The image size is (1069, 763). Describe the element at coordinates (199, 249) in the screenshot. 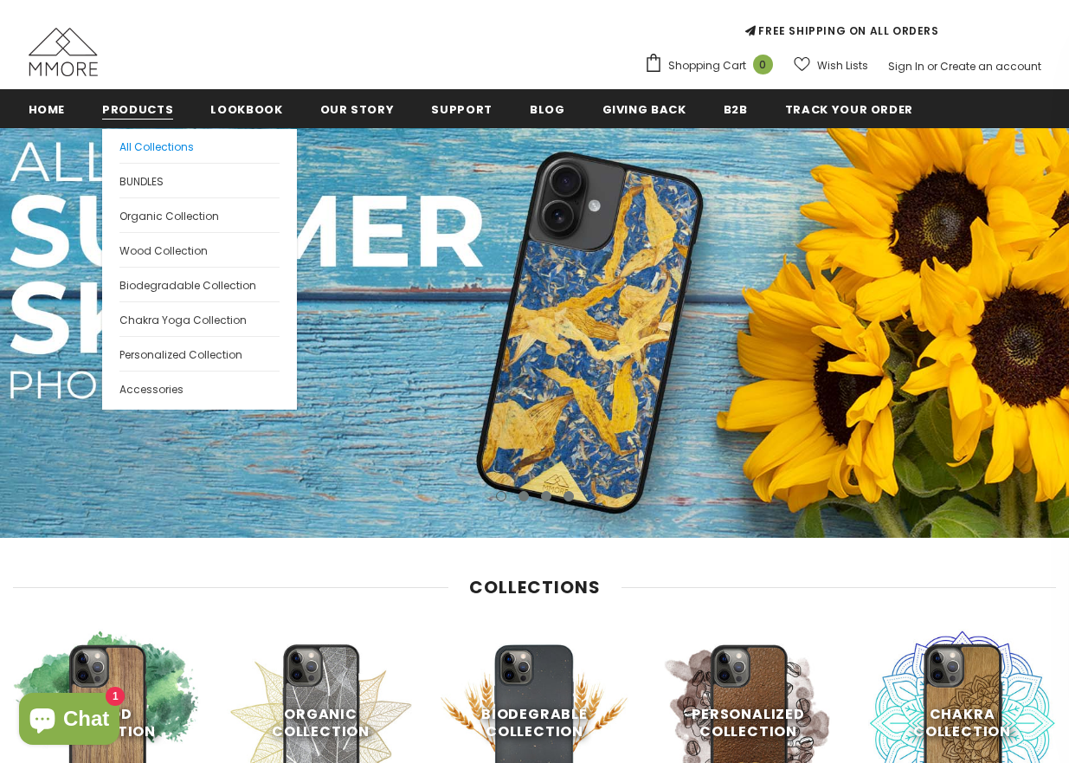

I see `a: Wood Collection` at that location.